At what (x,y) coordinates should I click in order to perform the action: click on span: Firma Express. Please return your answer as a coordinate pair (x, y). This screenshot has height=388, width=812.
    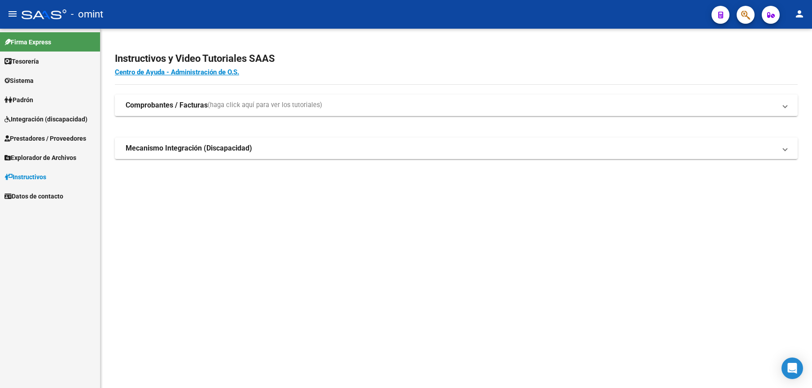
    Looking at the image, I should click on (28, 42).